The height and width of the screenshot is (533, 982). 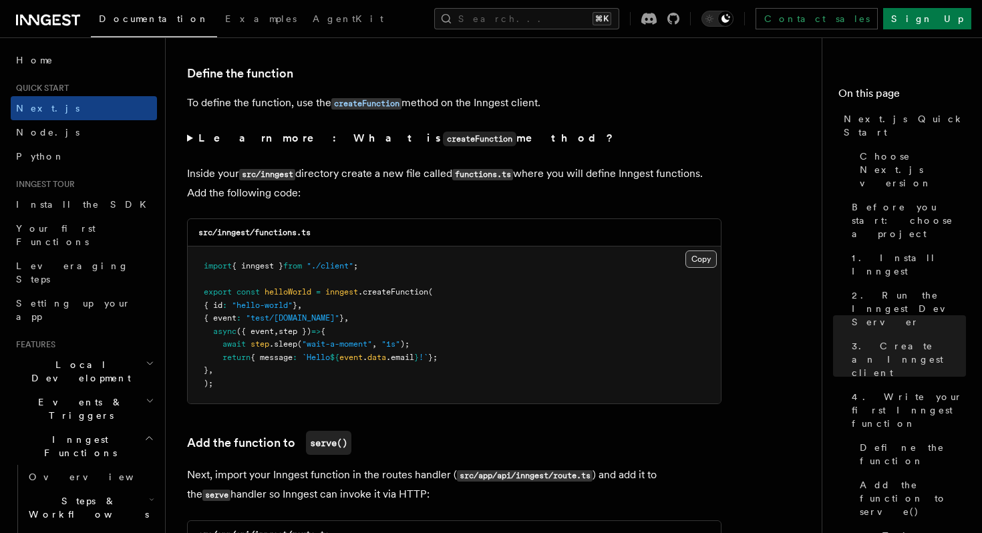 What do you see at coordinates (257, 266) in the screenshot?
I see `span: { inngest }` at bounding box center [257, 266].